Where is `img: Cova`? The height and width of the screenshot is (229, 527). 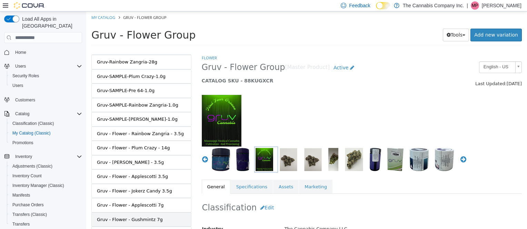 img: Cova is located at coordinates (29, 6).